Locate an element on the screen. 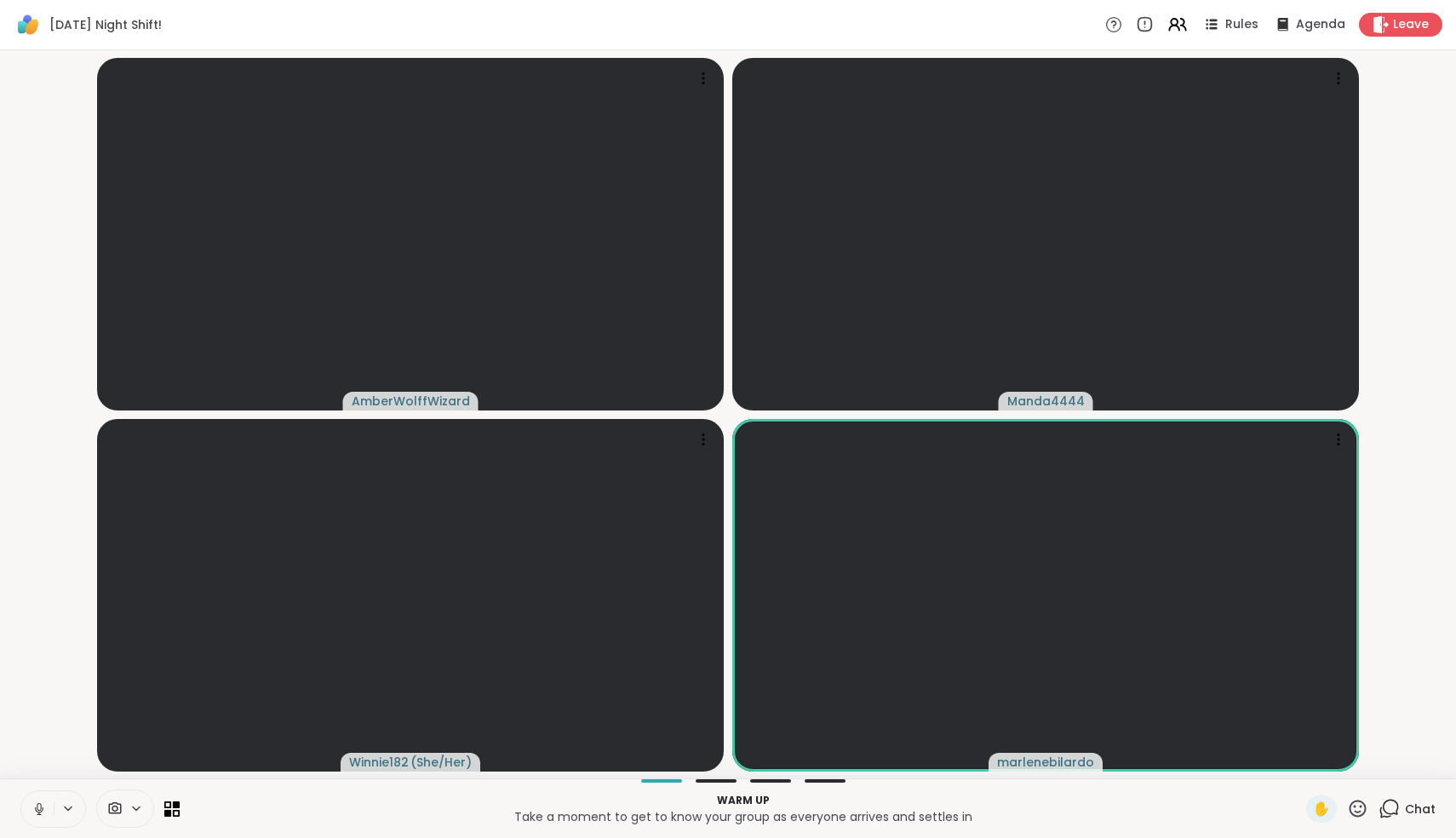 This screenshot has width=1456, height=838. span: Agenda is located at coordinates (1321, 25).